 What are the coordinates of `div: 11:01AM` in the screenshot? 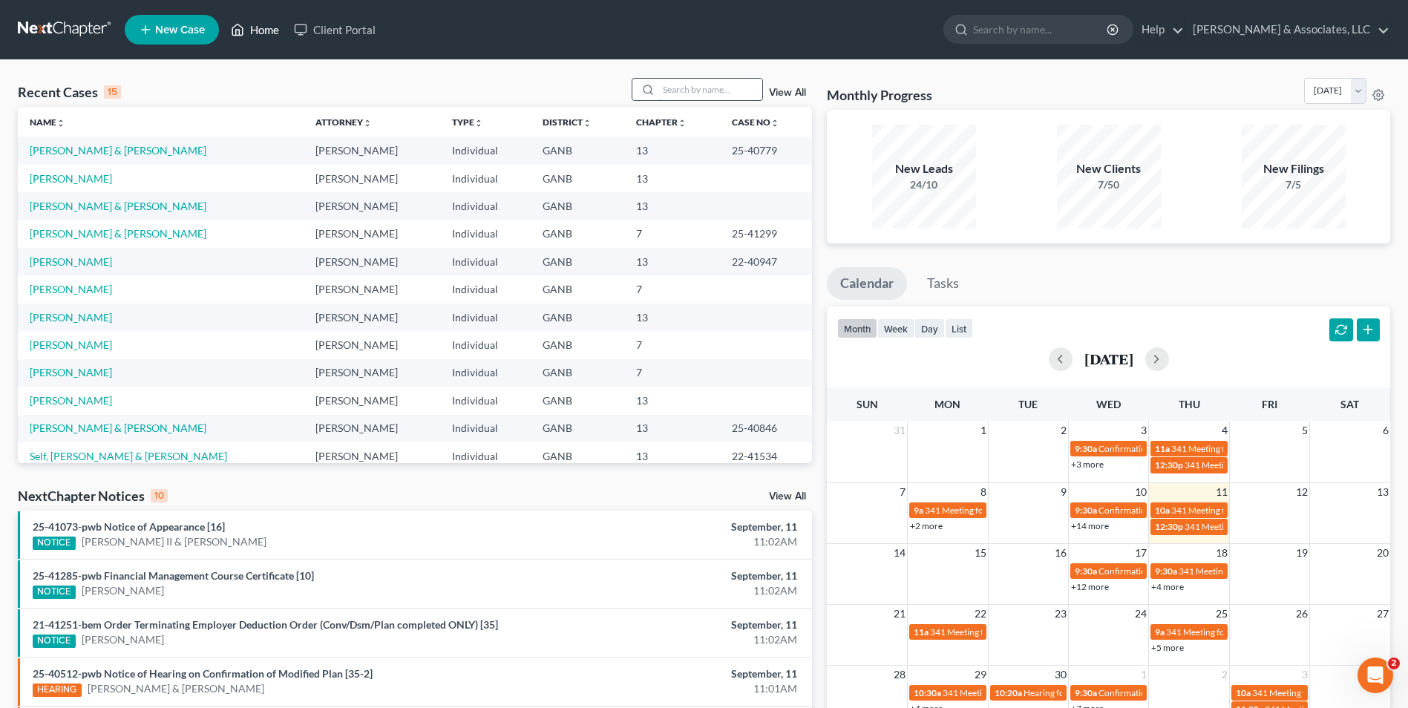 It's located at (675, 689).